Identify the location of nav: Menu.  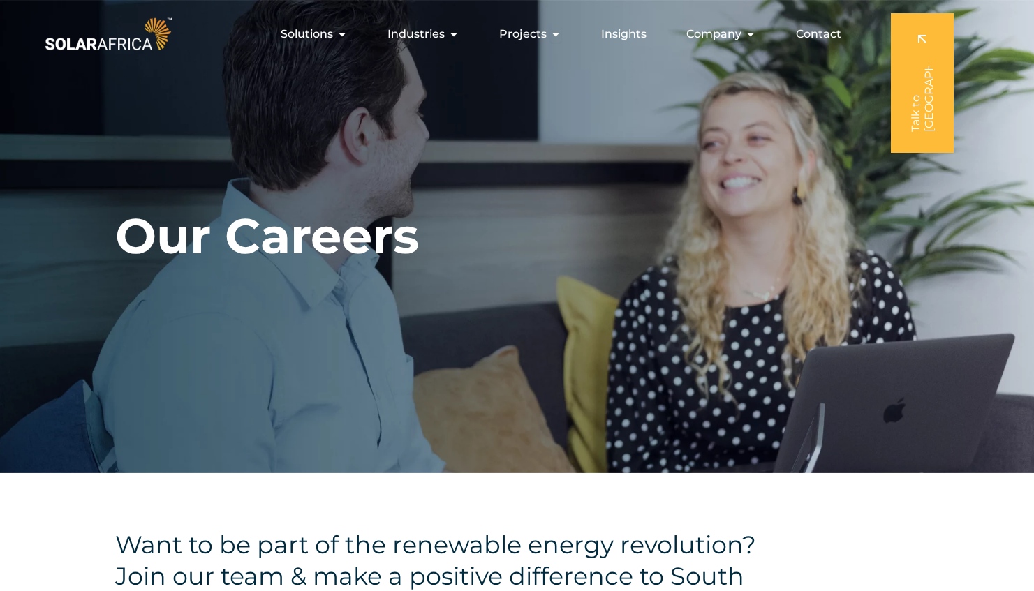
(513, 34).